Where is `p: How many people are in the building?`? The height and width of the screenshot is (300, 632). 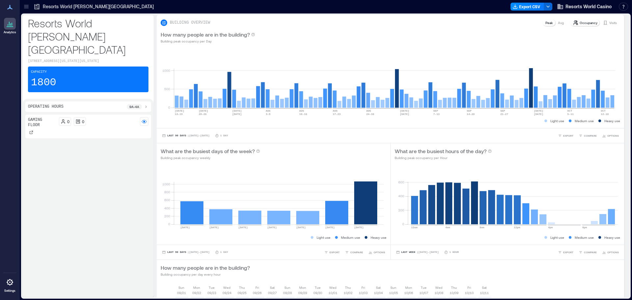 p: How many people are in the building? is located at coordinates (205, 268).